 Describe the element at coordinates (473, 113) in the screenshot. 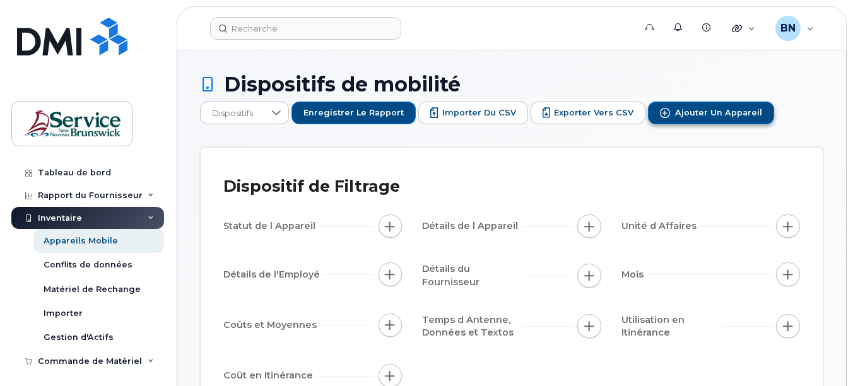

I see `a: Importer du CSV` at that location.